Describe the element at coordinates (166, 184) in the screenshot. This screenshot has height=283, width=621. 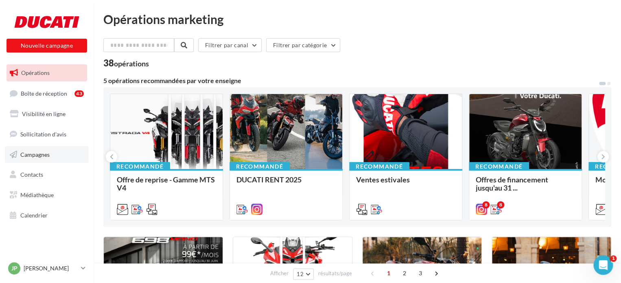
I see `span: Offre de reprise - Gamme MTS V4` at that location.